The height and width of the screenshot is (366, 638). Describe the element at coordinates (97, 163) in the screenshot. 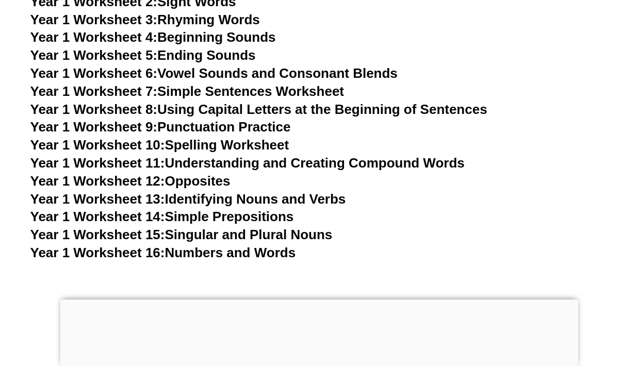

I see `span: Year 1 Worksheet 11:` at that location.